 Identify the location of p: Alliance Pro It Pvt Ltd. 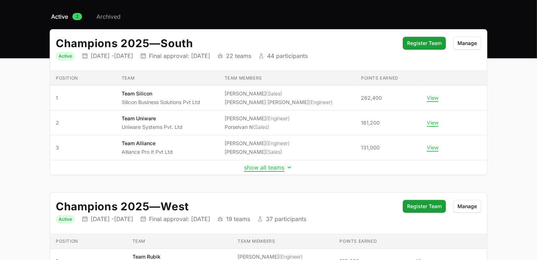
(147, 152).